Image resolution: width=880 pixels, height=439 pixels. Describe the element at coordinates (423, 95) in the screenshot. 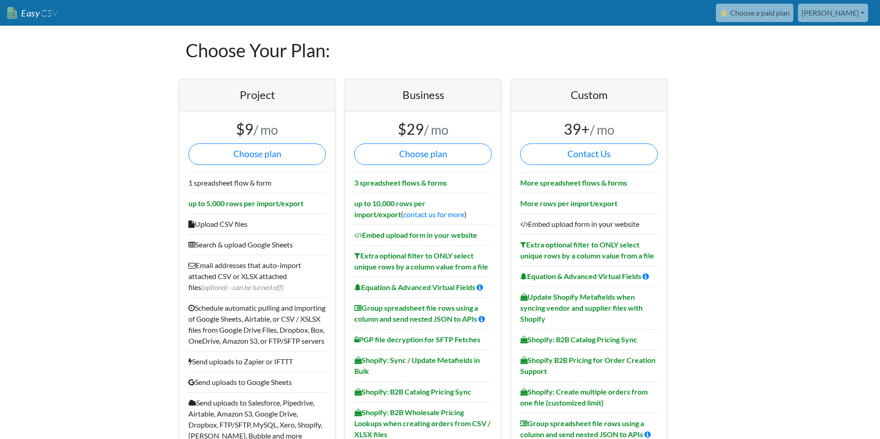

I see `h4: Business` at that location.